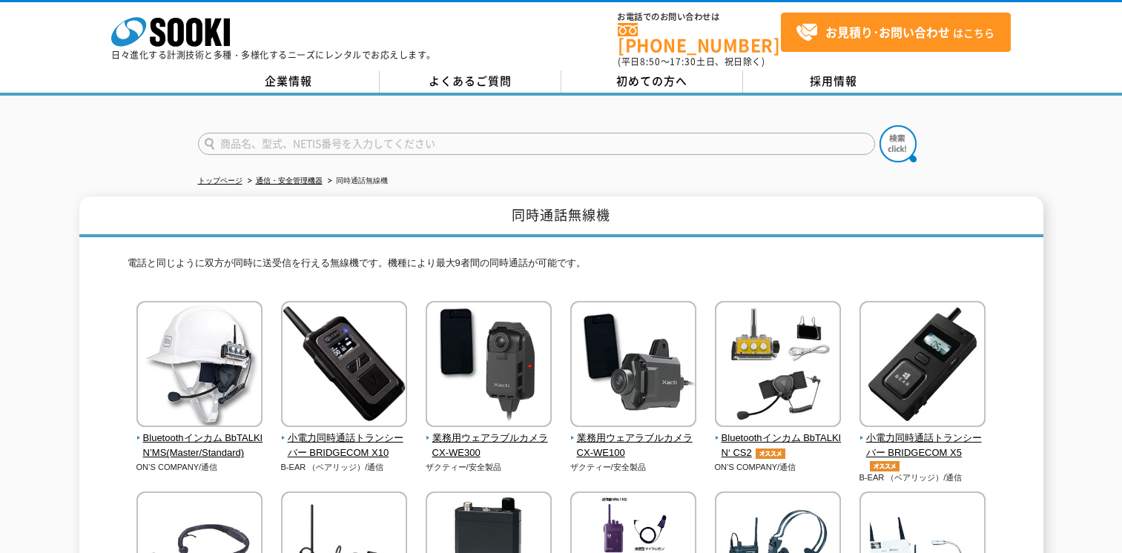 The image size is (1122, 553). What do you see at coordinates (778, 439) in the screenshot?
I see `a: Bluetoothインカム BbTALKIN‘ CS2オススメ` at bounding box center [778, 439].